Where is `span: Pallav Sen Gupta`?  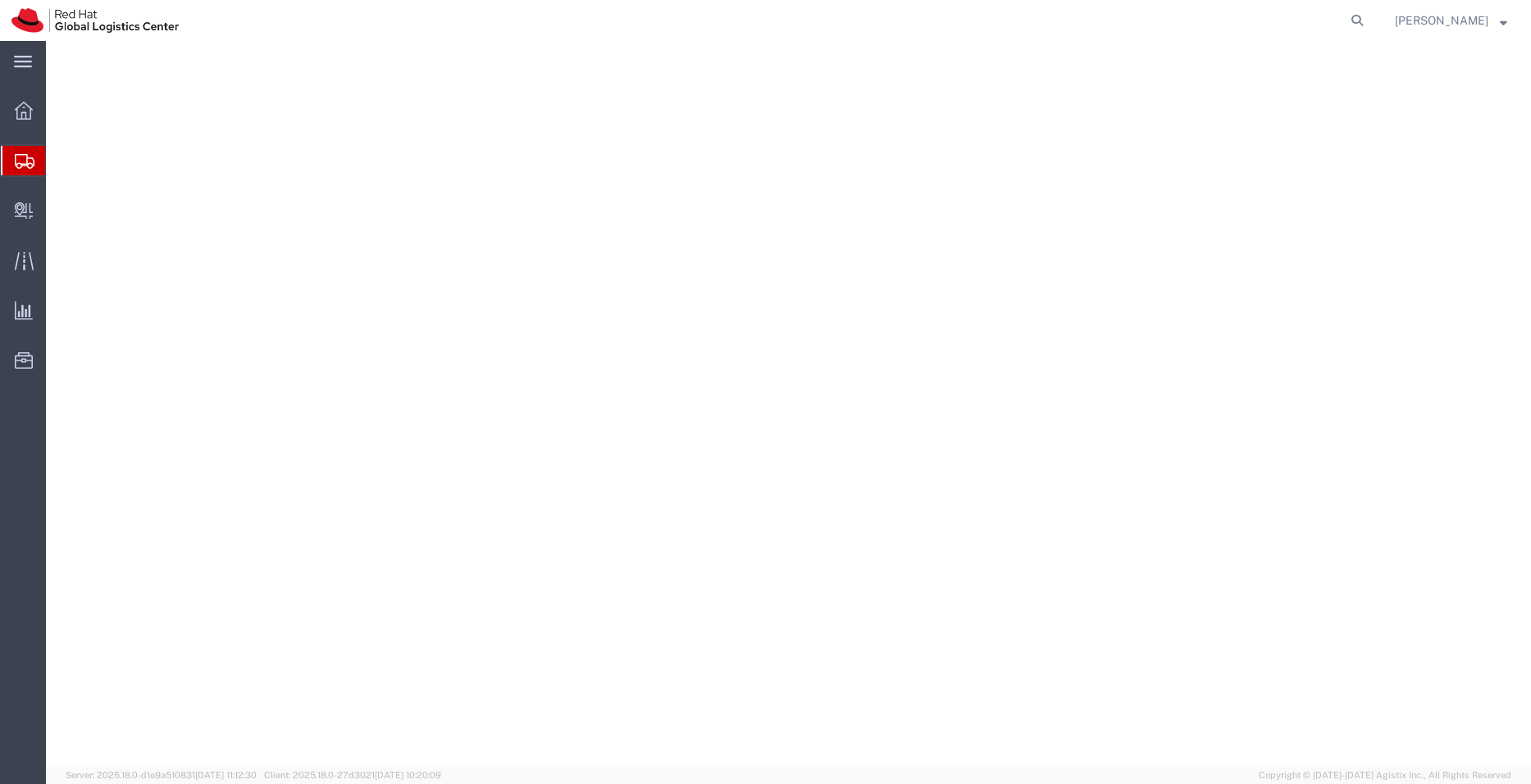 span: Pallav Sen Gupta is located at coordinates (1441, 21).